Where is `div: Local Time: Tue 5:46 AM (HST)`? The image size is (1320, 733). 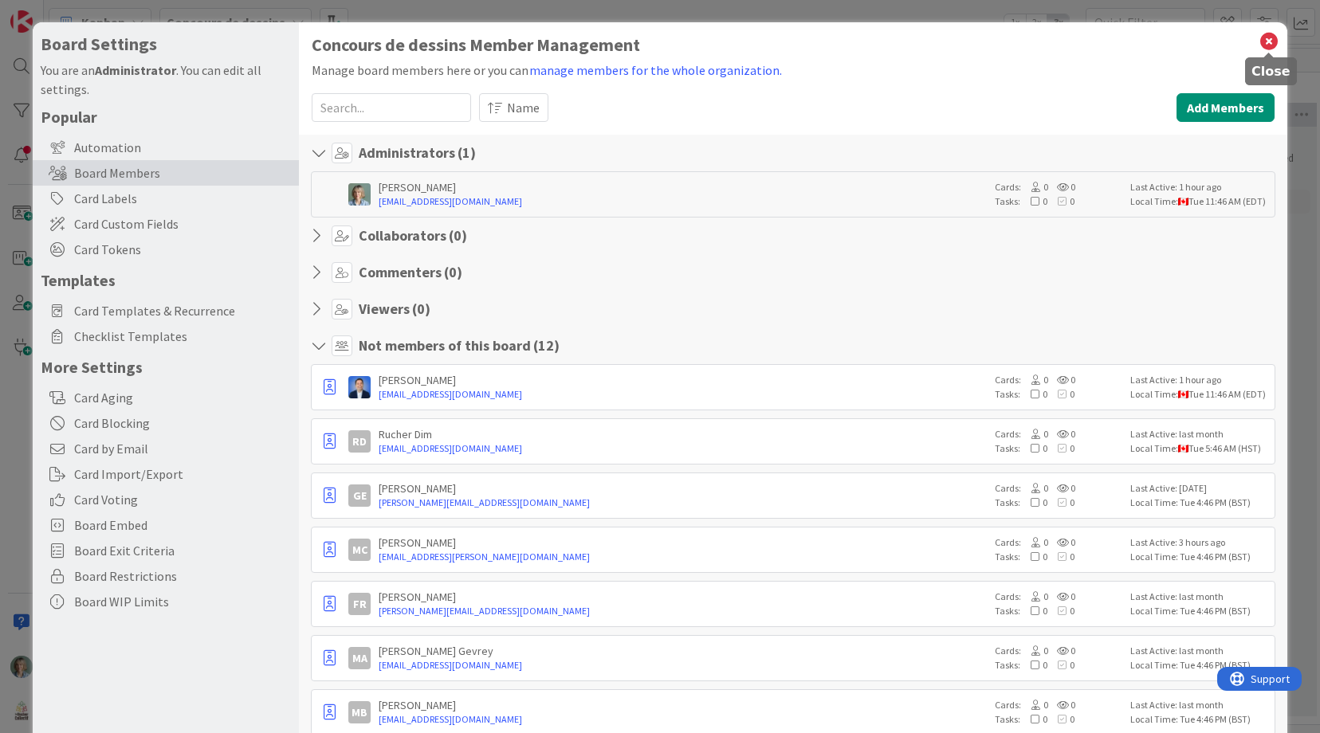 div: Local Time: Tue 5:46 AM (HST) is located at coordinates (1200, 449).